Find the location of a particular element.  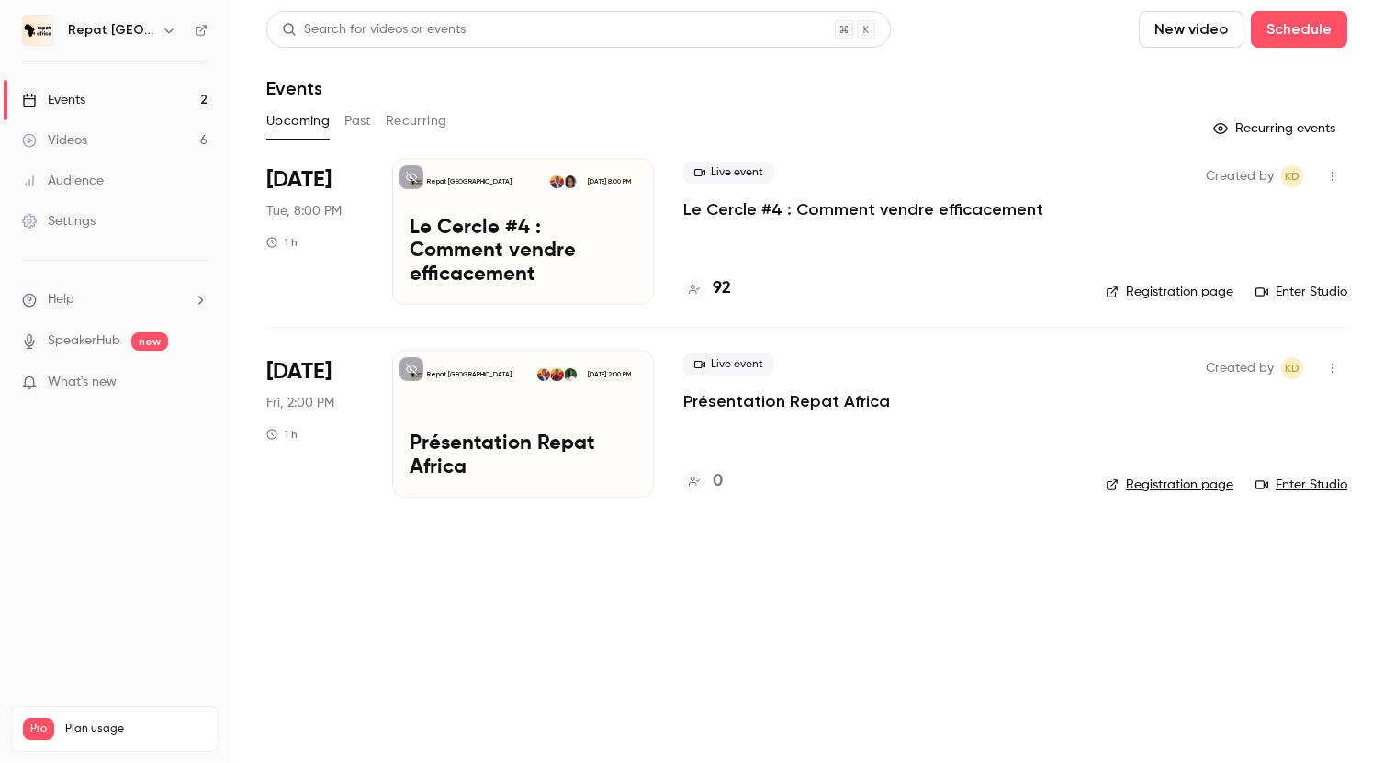

button: Past is located at coordinates (357, 121).